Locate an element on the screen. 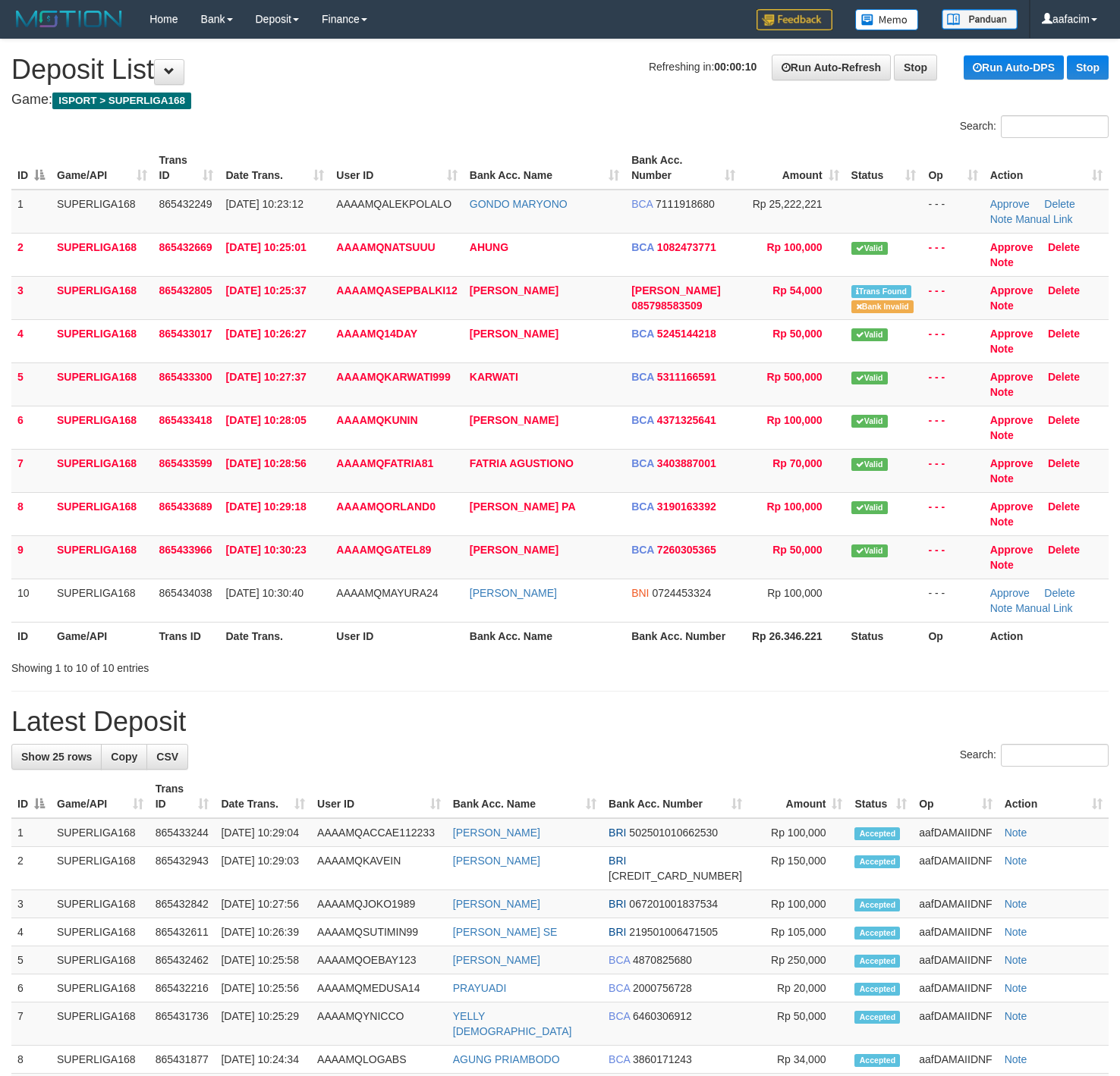  h1: Deposit List is located at coordinates (560, 70).